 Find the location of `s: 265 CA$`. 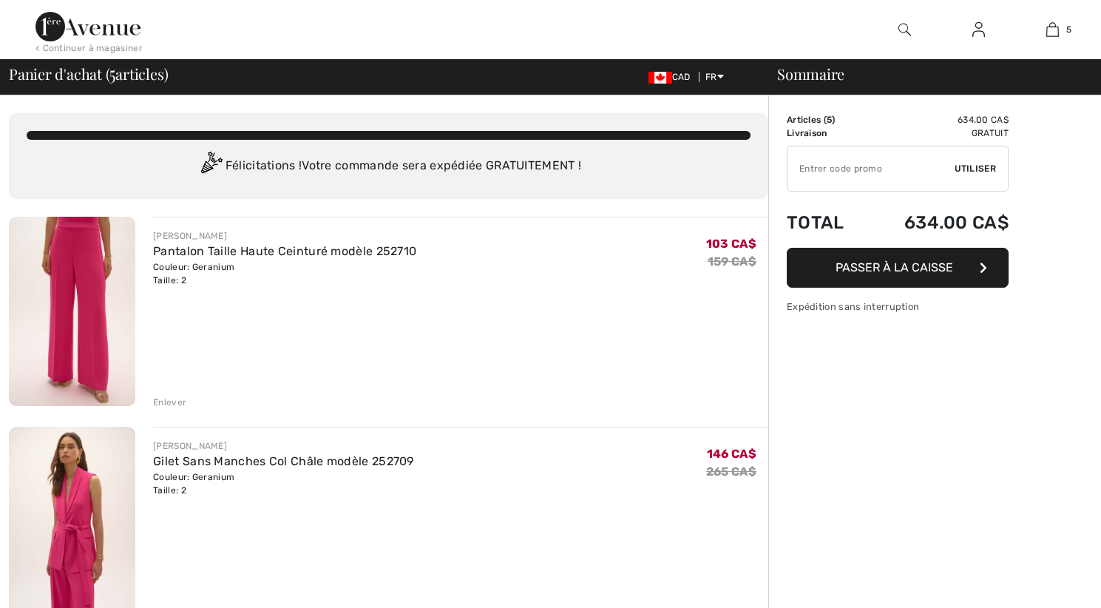

s: 265 CA$ is located at coordinates (731, 471).